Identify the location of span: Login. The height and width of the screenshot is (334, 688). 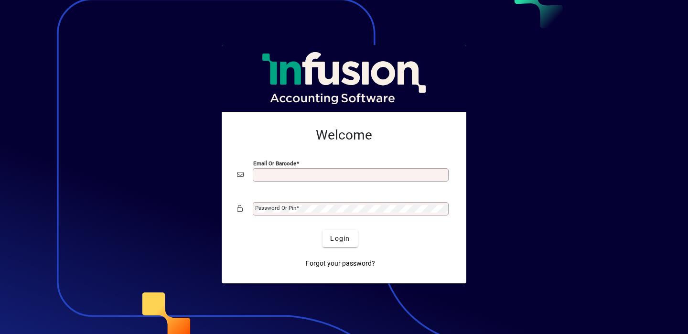
(340, 238).